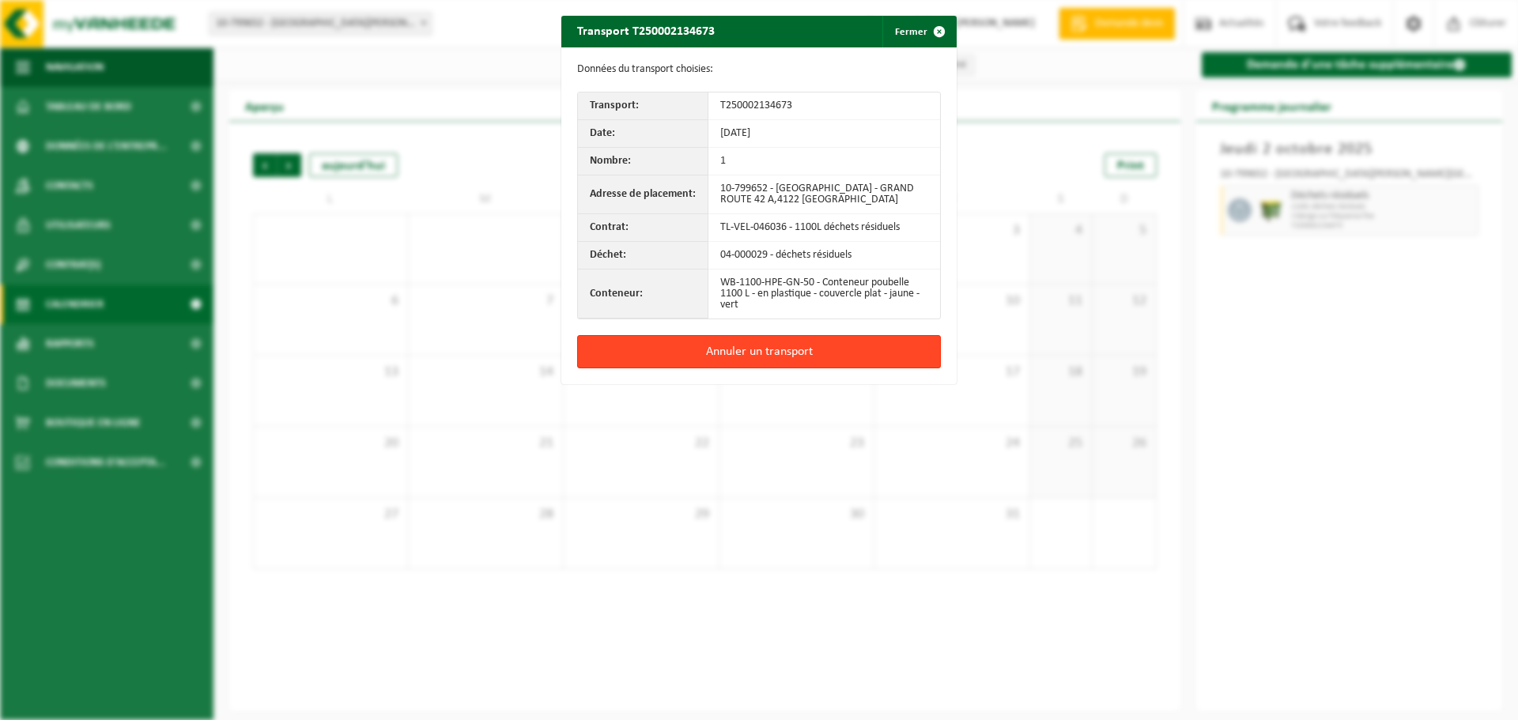 This screenshot has width=1518, height=720. Describe the element at coordinates (643, 161) in the screenshot. I see `th: Nombre:` at that location.